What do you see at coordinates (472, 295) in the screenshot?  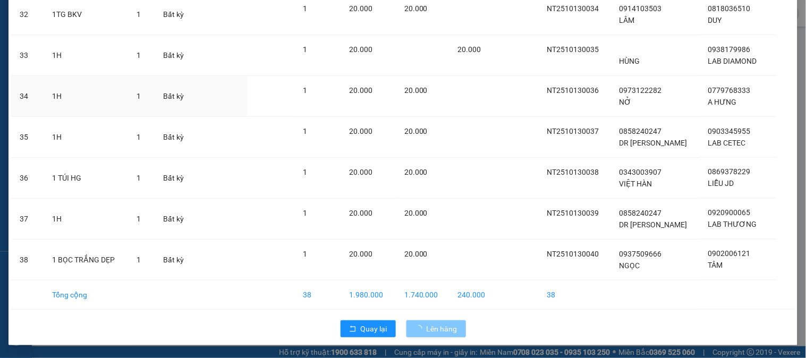 I see `td: 240.000` at bounding box center [472, 295].